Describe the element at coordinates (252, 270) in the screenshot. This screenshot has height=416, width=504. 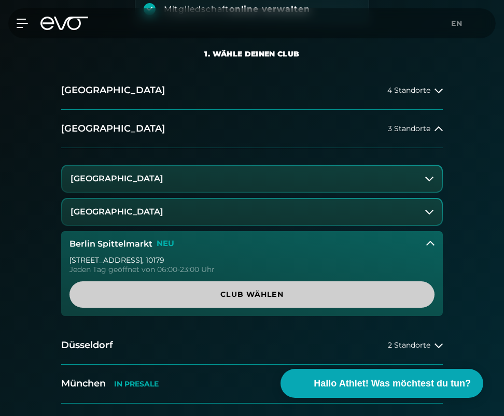
I see `div: Jeden Tag geöffnet von 06:00-23:00 Uhr` at that location.